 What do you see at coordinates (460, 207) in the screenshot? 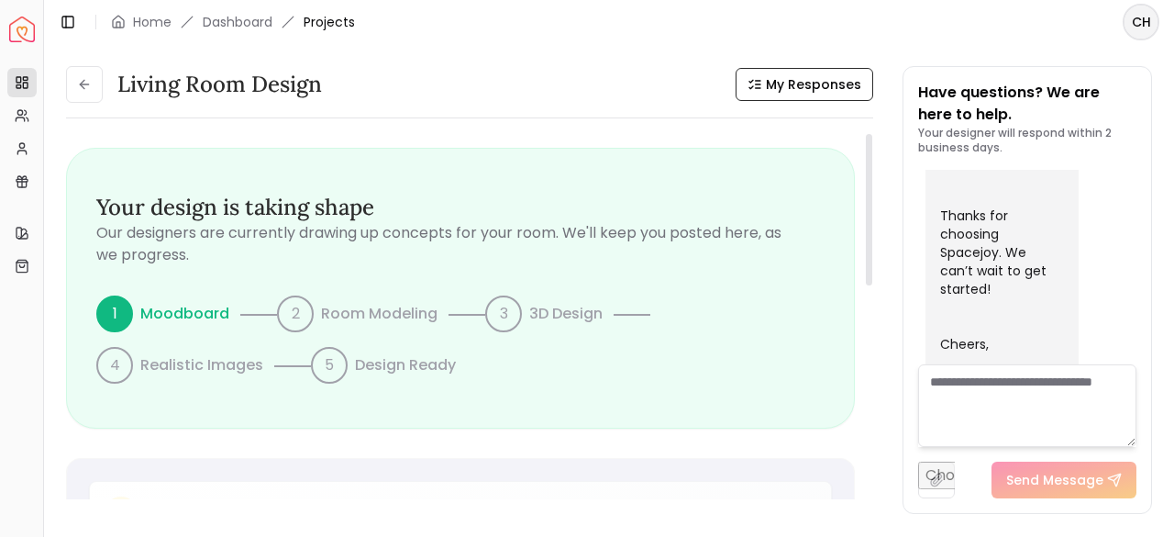
I see `h3: Your design is taking shape` at bounding box center [460, 207].